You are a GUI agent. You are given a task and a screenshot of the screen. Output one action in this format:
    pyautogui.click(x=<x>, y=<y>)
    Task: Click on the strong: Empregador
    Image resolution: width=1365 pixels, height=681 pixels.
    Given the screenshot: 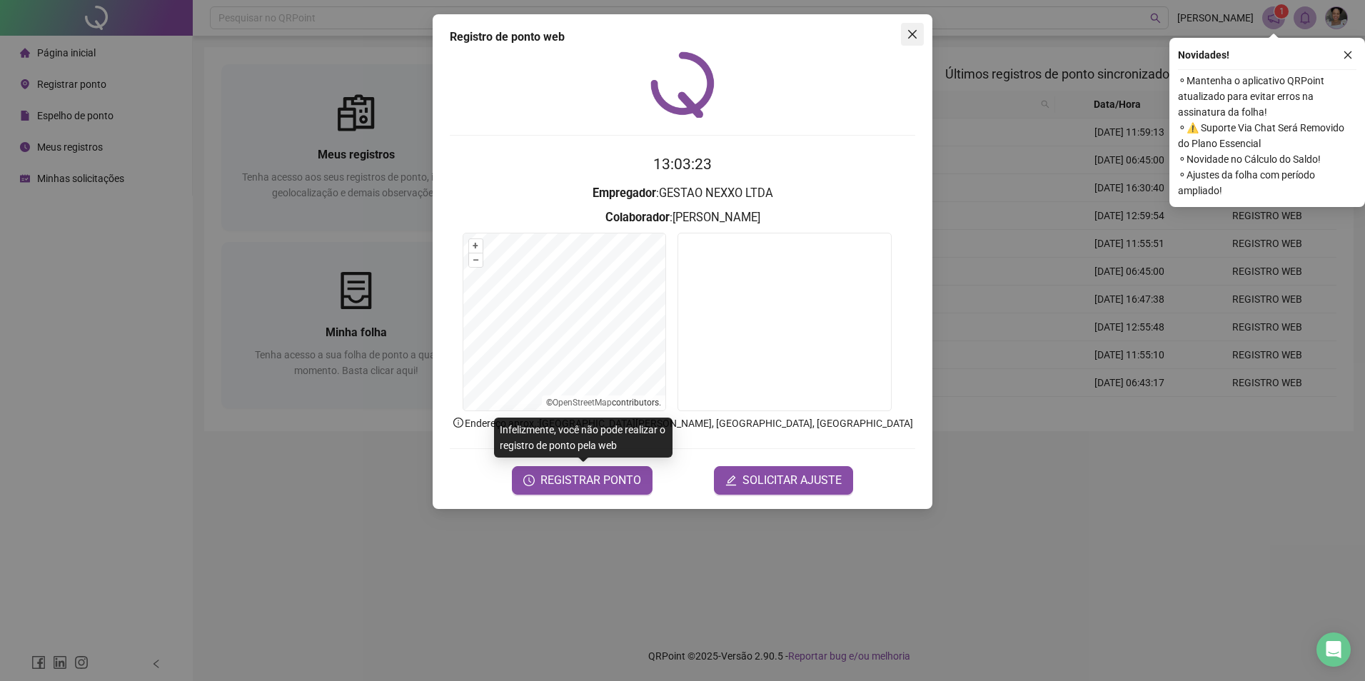 What is the action you would take?
    pyautogui.click(x=624, y=193)
    